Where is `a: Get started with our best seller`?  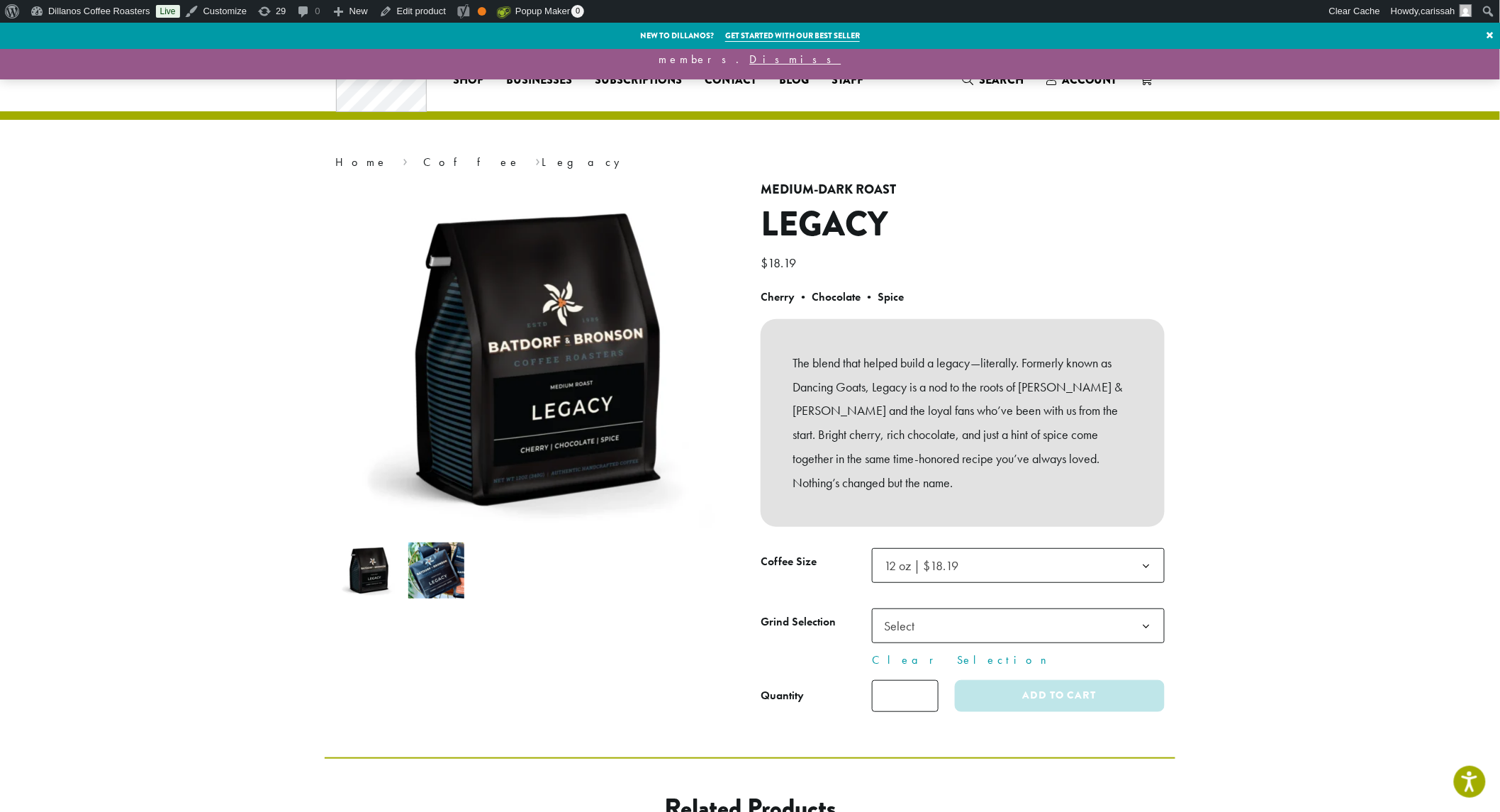
a: Get started with our best seller is located at coordinates (792, 36).